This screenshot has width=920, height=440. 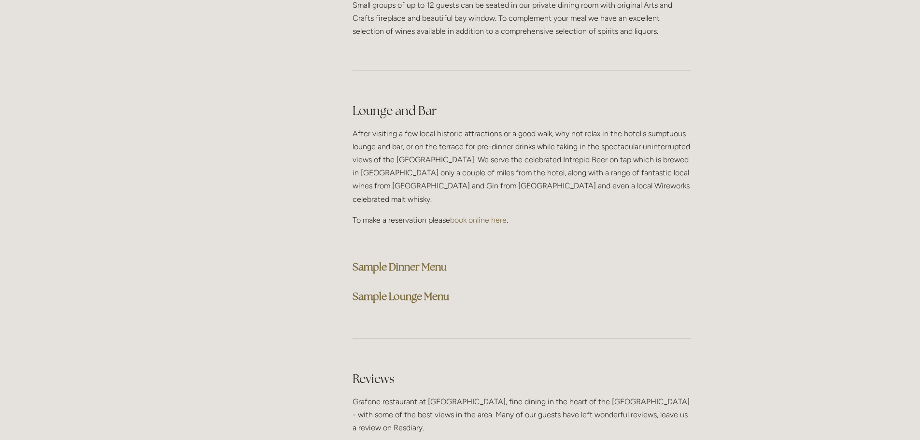 I want to click on p: To make a reservation please ., so click(x=521, y=220).